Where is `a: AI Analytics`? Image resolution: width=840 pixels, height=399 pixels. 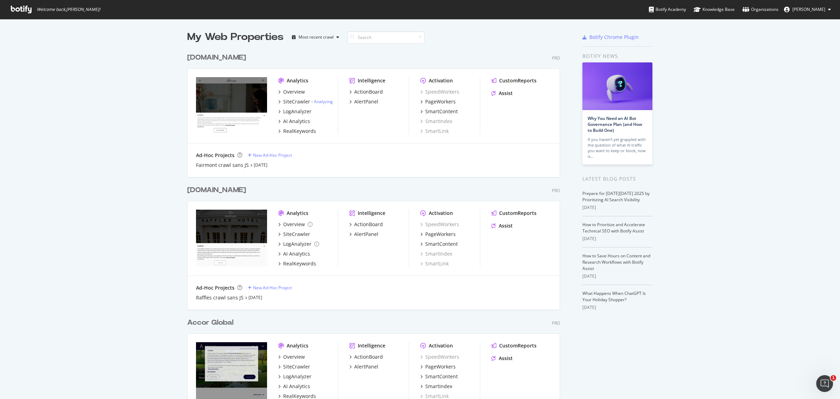 a: AI Analytics is located at coordinates (294, 121).